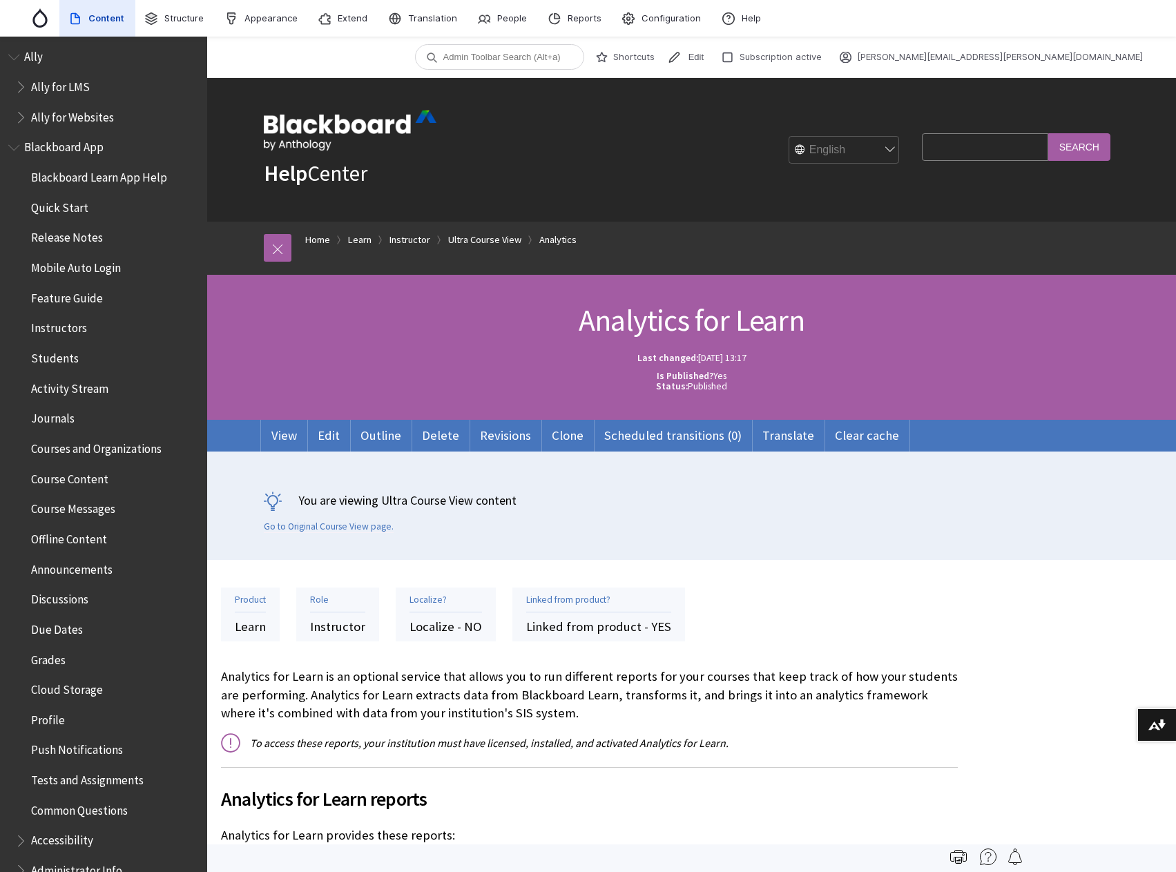  I want to click on span: Courses and Organizations, so click(96, 446).